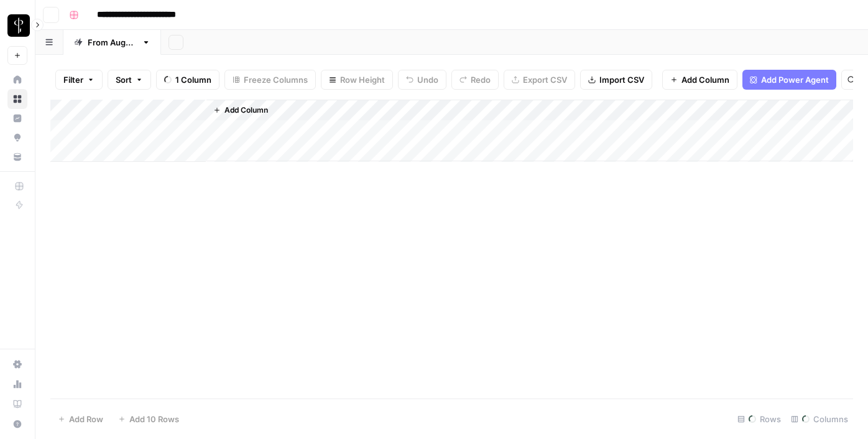 The width and height of the screenshot is (868, 439). Describe the element at coordinates (428, 80) in the screenshot. I see `span: Undo` at that location.